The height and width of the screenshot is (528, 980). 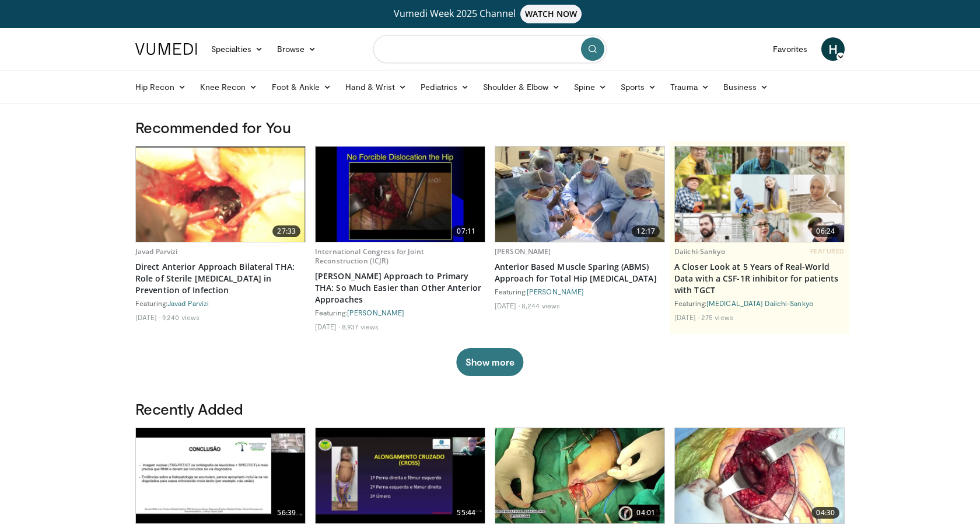 I want to click on a: Knee Recon, so click(x=229, y=87).